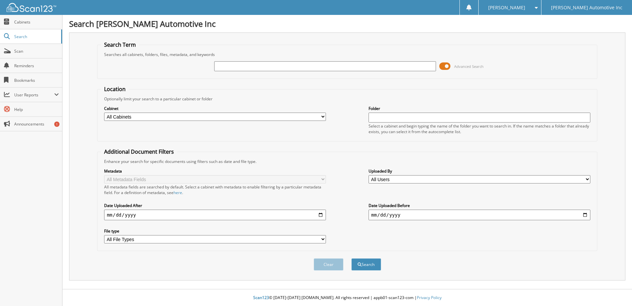 This screenshot has height=306, width=632. Describe the element at coordinates (366, 264) in the screenshot. I see `button: Search` at that location.